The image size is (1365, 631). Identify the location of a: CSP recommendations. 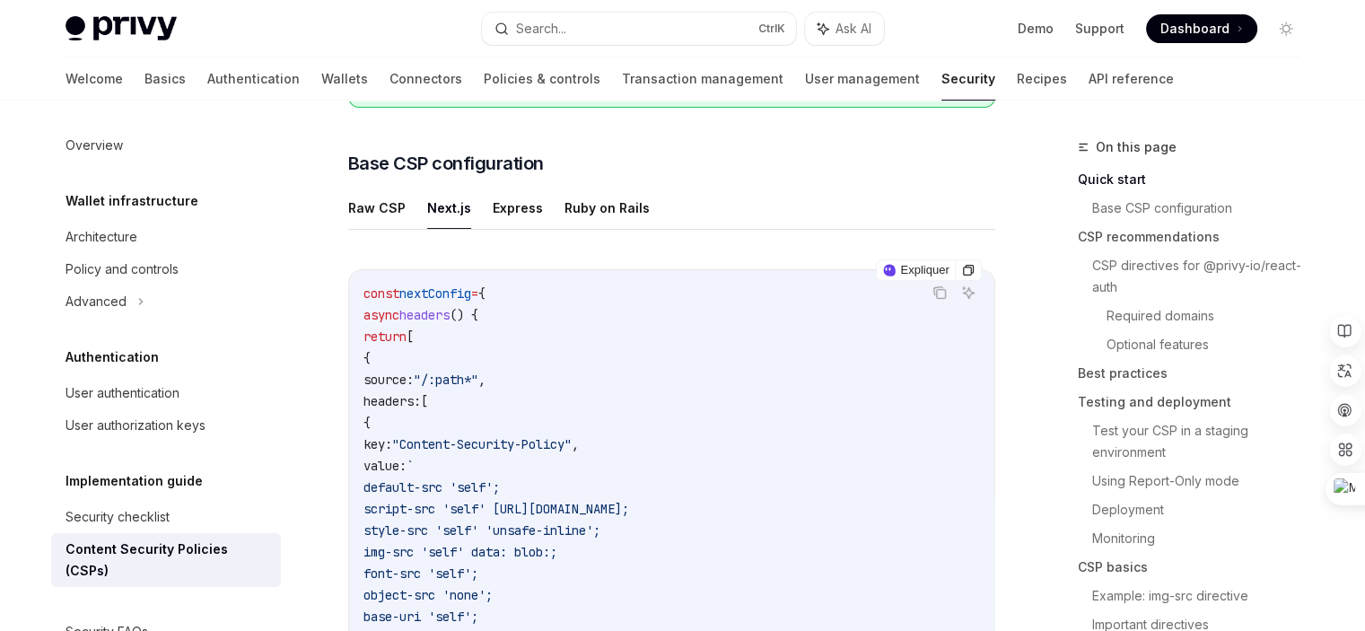
(1196, 237).